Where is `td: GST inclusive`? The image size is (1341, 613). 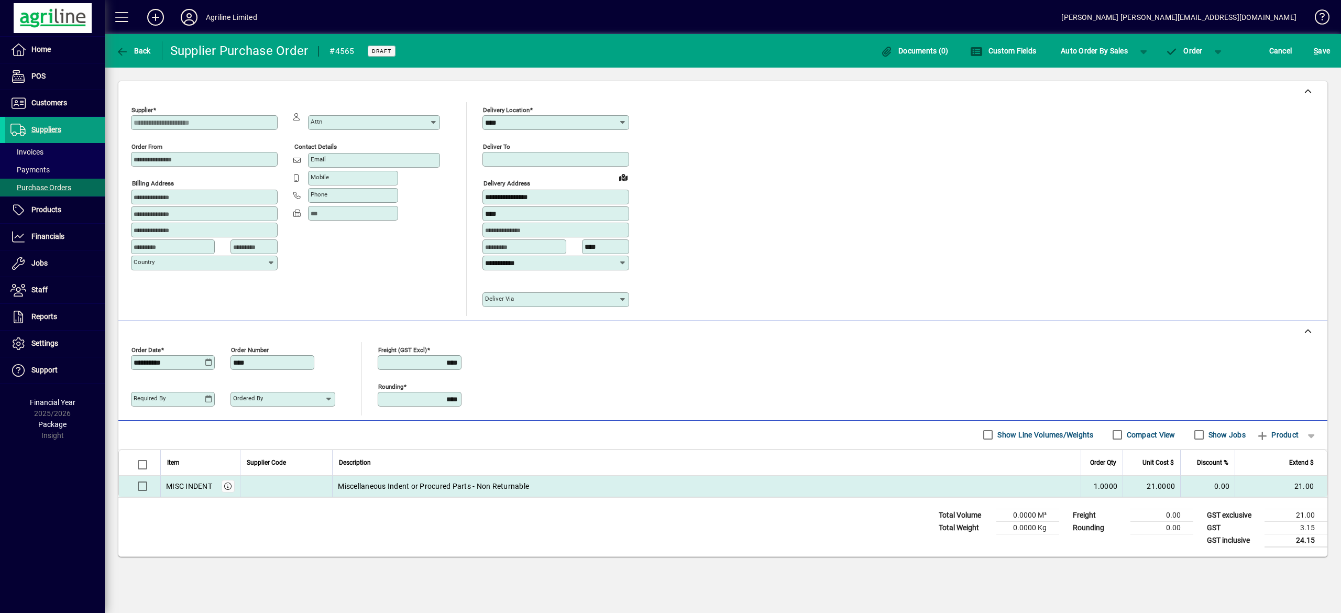 td: GST inclusive is located at coordinates (1233, 540).